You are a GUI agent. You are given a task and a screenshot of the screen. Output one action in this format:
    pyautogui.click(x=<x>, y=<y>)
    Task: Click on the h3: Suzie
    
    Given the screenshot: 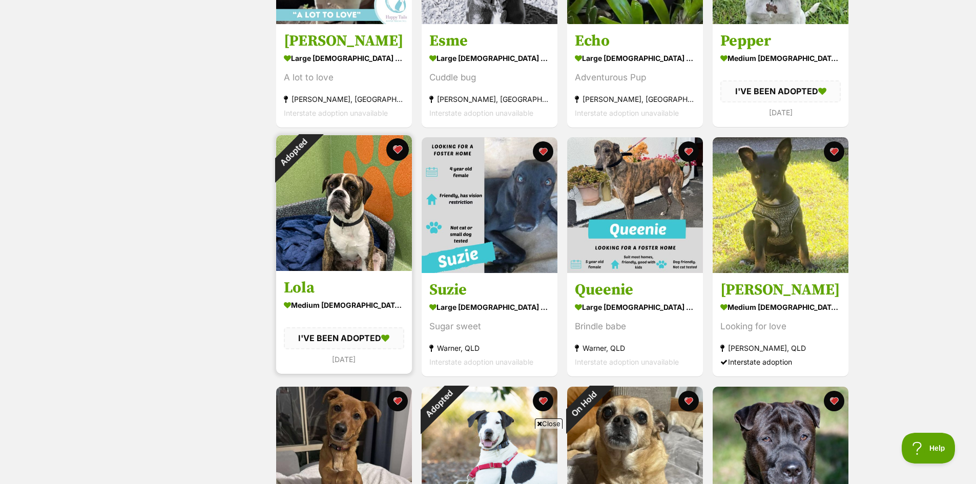 What is the action you would take?
    pyautogui.click(x=489, y=291)
    